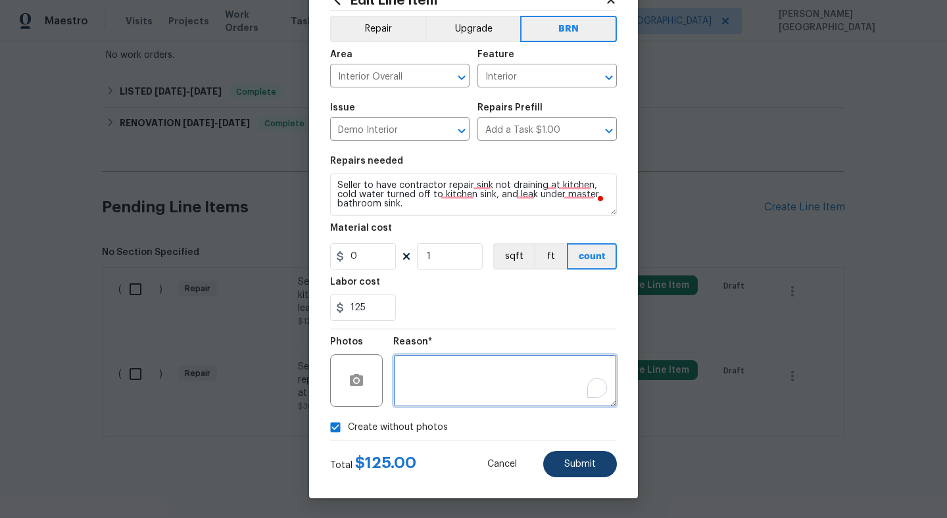  Describe the element at coordinates (377, 29) in the screenshot. I see `button: Repair` at that location.